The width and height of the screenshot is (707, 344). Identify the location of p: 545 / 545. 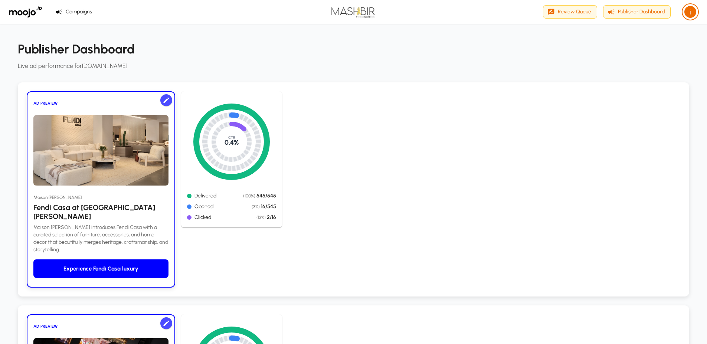
(260, 196).